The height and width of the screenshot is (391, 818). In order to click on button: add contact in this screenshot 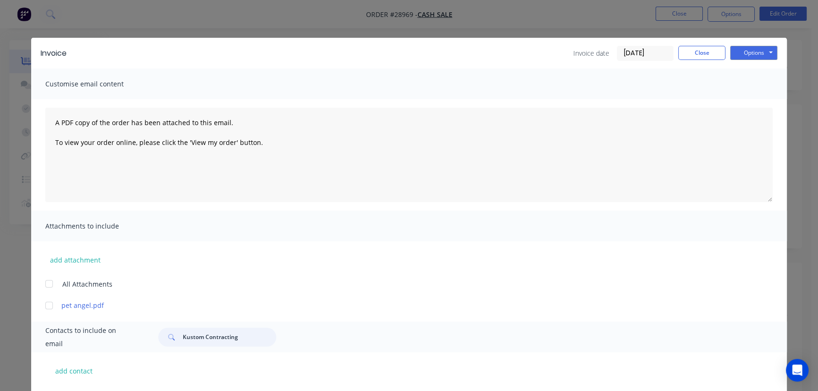, I will do `click(74, 371)`.